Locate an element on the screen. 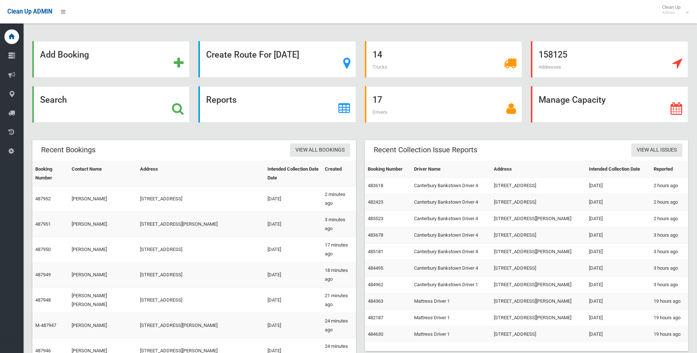 The height and width of the screenshot is (353, 697). td: Canterbury Bankstown Driver 1 is located at coordinates (451, 285).